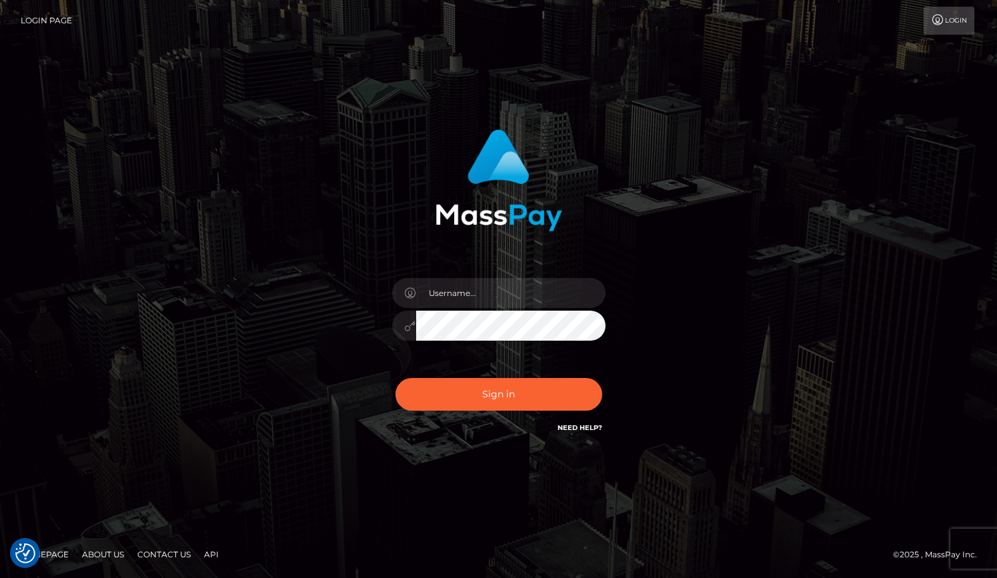 The image size is (997, 578). What do you see at coordinates (949, 21) in the screenshot?
I see `a: Login` at bounding box center [949, 21].